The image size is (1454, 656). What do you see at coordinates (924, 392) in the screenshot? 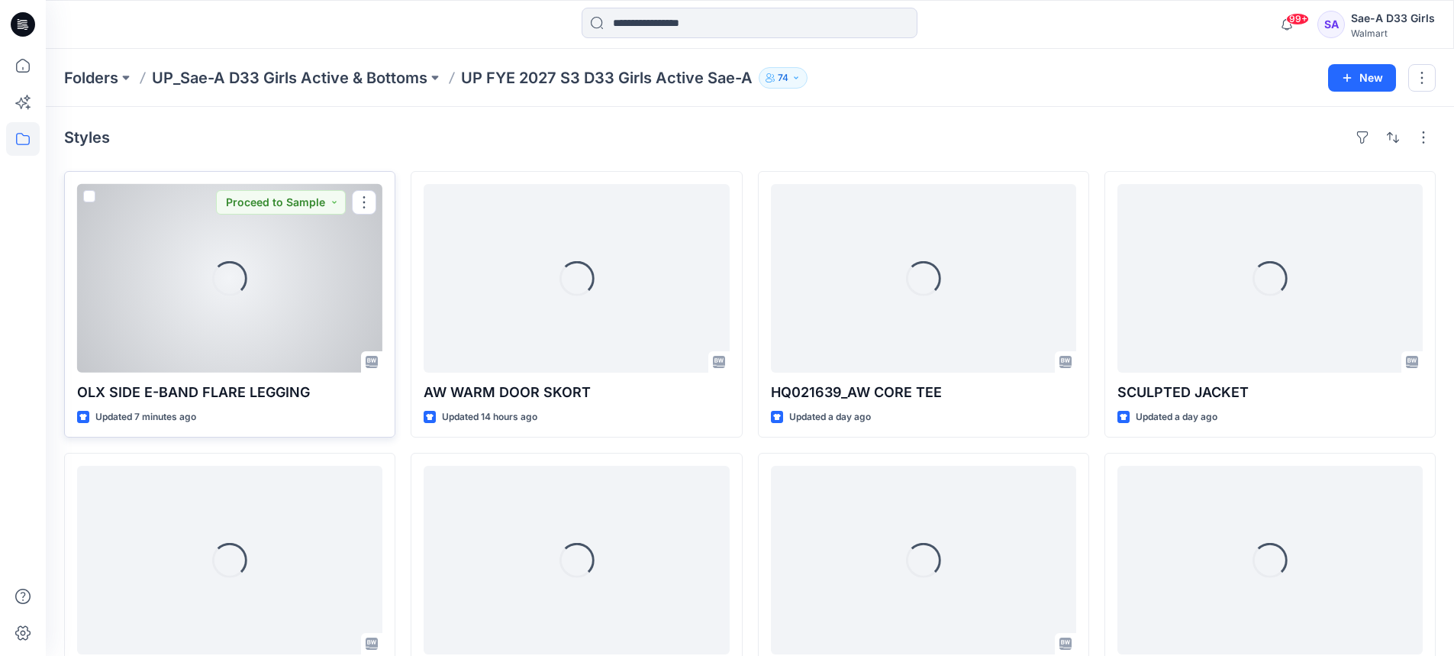
I see `p: HQ021639_AW CORE TEE` at bounding box center [924, 392].